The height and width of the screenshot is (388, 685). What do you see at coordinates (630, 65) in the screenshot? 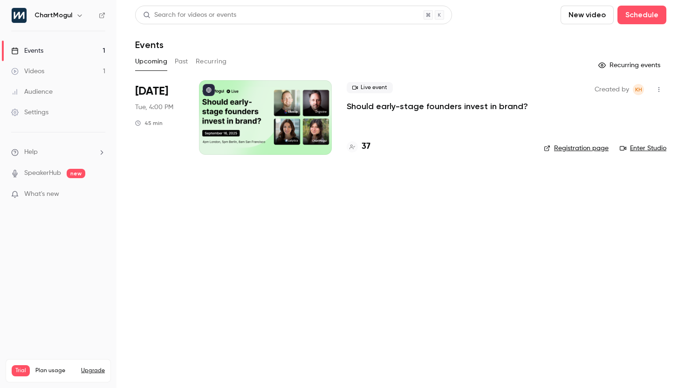
I see `button: Recurring events` at bounding box center [630, 65].